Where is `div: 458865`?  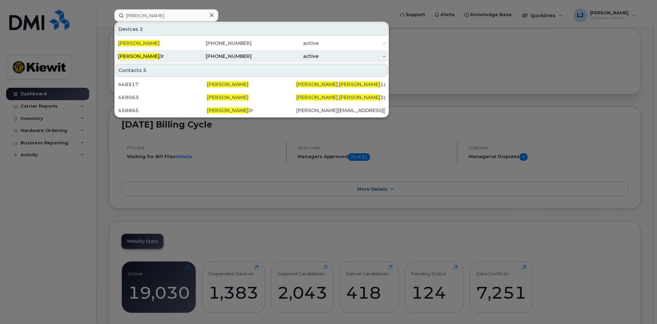
div: 458865 is located at coordinates (162, 110).